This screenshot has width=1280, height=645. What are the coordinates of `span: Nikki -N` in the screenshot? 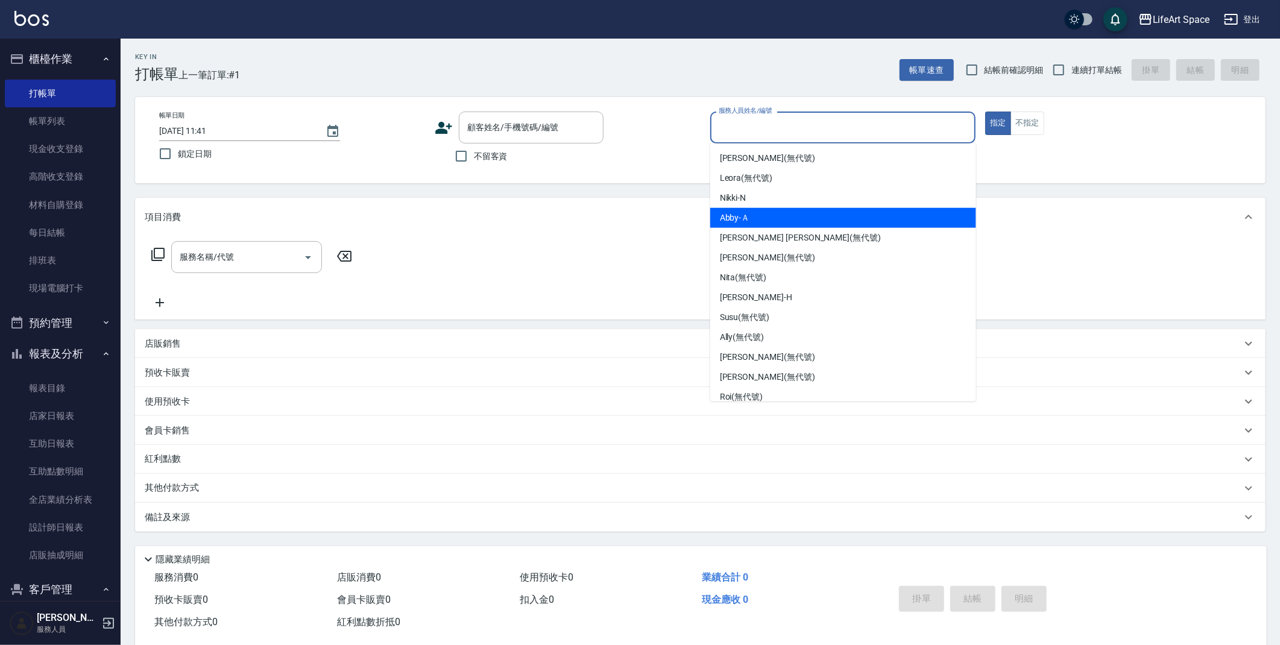 It's located at (733, 198).